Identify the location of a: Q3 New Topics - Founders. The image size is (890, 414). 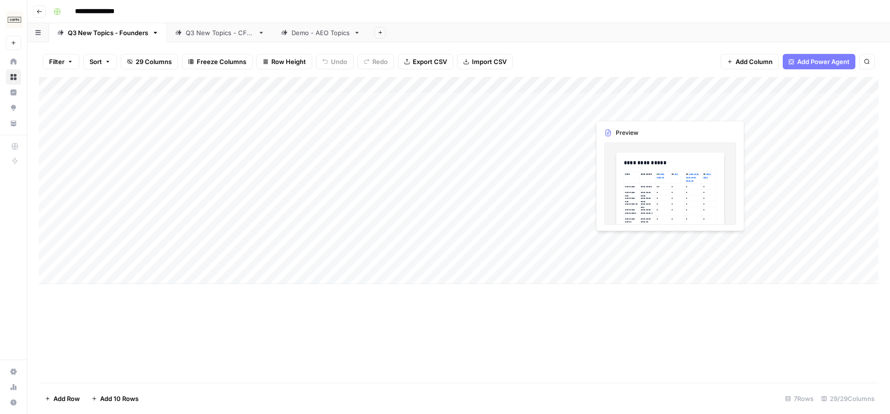
(108, 33).